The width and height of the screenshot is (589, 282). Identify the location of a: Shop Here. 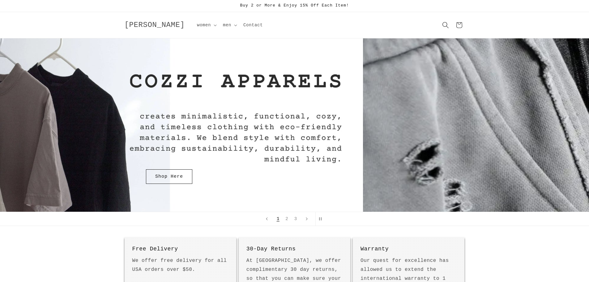
(169, 176).